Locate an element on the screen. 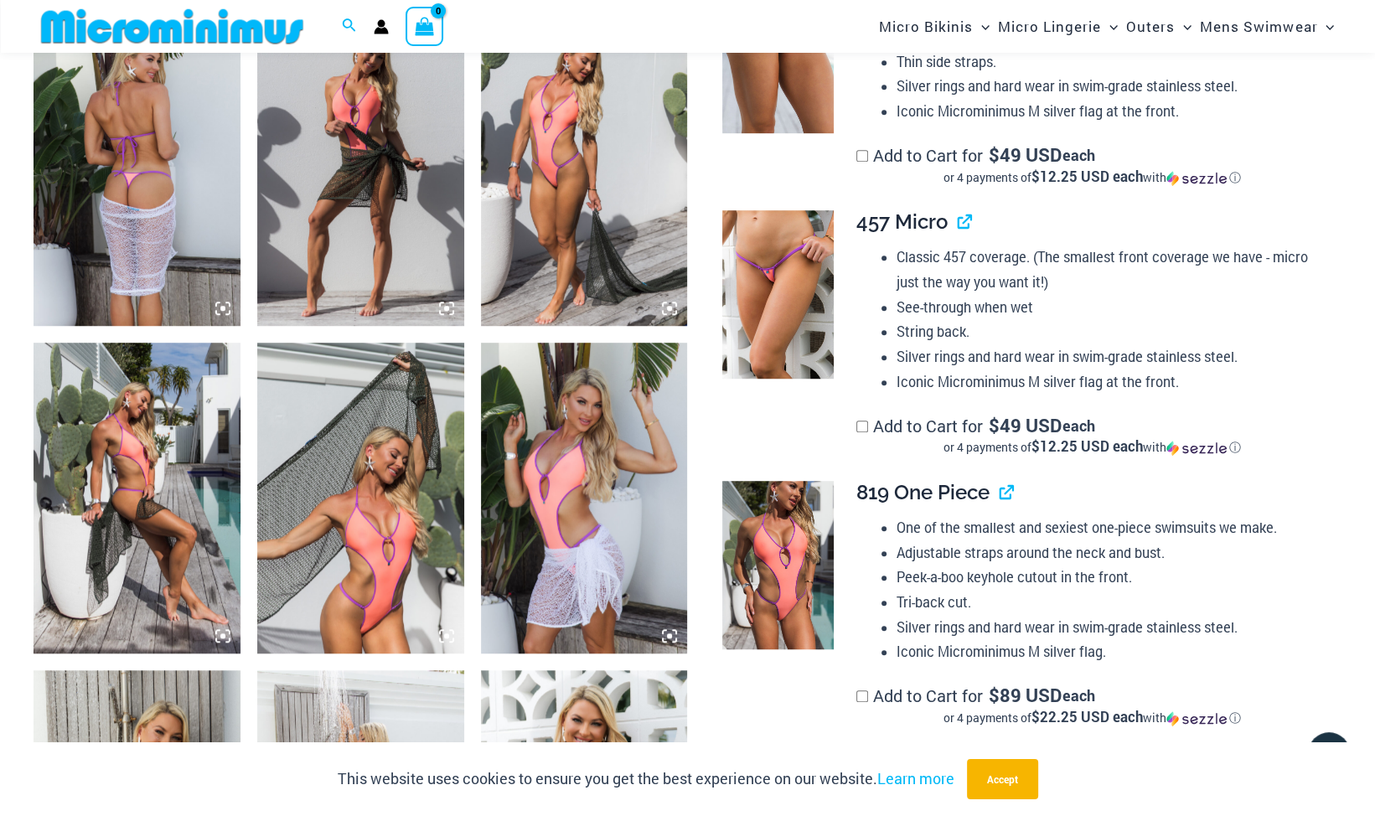 This screenshot has width=1375, height=816. li: Classic 457 coverage. (The smallest front coverage we have - micro just the way you want it!) is located at coordinates (1112, 269).